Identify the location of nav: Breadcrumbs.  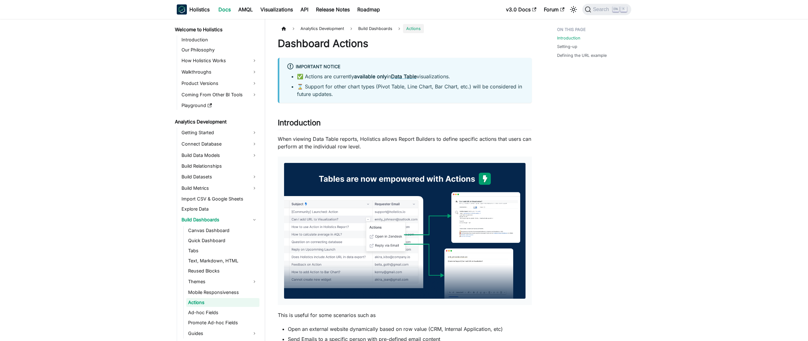
(404, 28).